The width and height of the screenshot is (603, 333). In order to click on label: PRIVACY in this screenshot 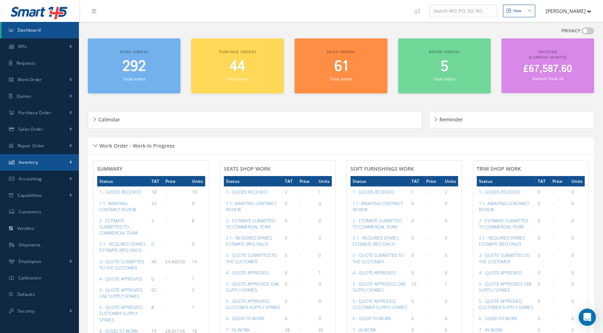, I will do `click(571, 31)`.